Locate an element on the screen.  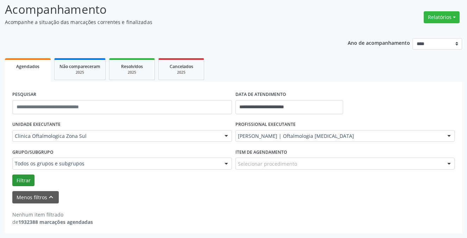
span: Resolvidos is located at coordinates (132, 66).